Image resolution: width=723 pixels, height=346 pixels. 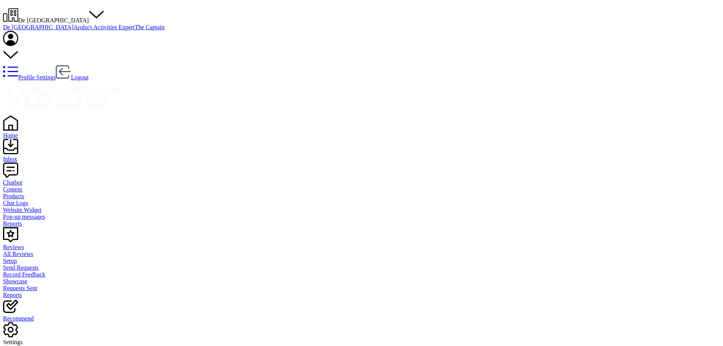 I want to click on a: Setup, so click(x=361, y=261).